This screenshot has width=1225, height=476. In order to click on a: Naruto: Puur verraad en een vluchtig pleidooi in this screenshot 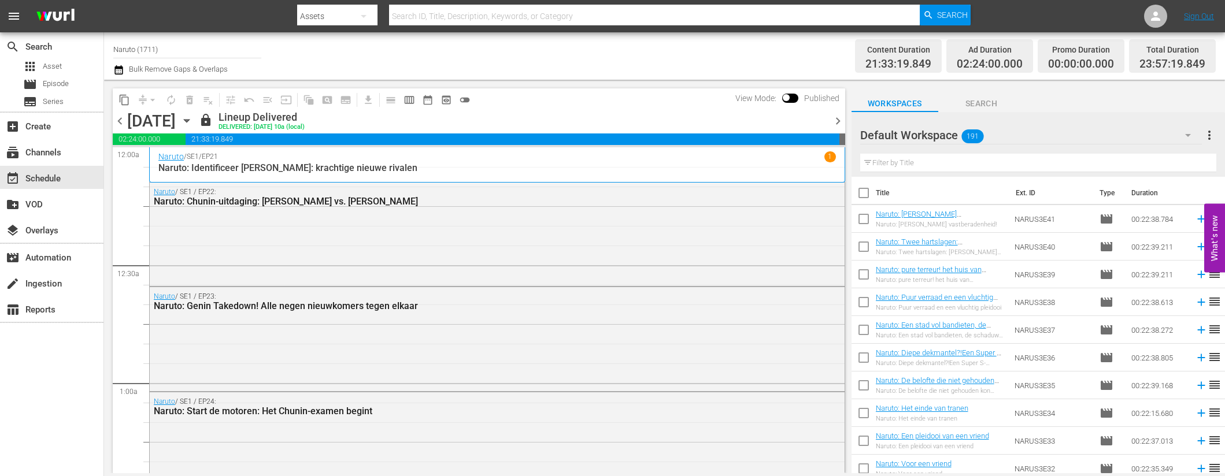, I will do `click(937, 302)`.